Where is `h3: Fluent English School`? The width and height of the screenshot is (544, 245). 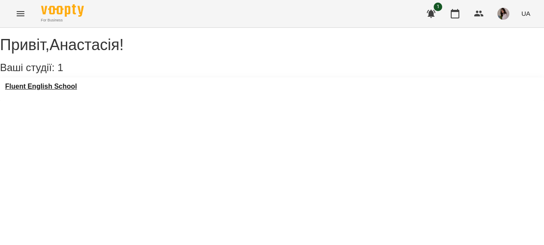
h3: Fluent English School is located at coordinates (41, 86).